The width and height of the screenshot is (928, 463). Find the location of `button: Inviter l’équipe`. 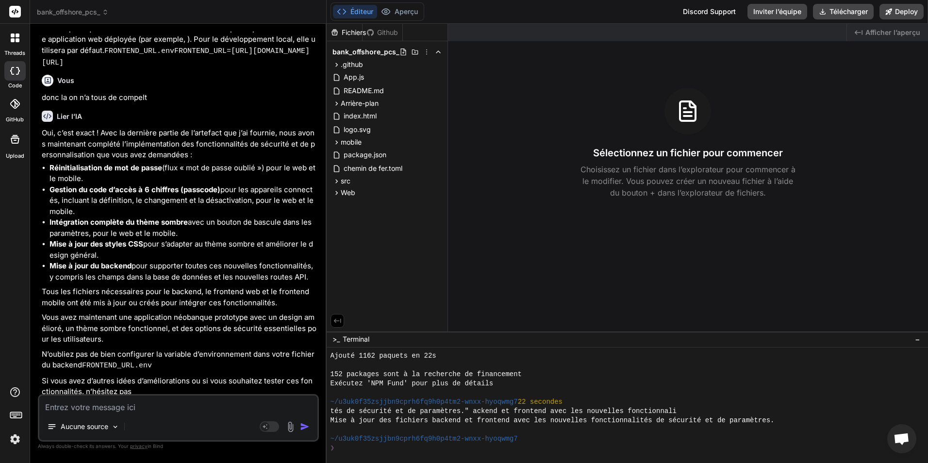

button: Inviter l’équipe is located at coordinates (777, 12).